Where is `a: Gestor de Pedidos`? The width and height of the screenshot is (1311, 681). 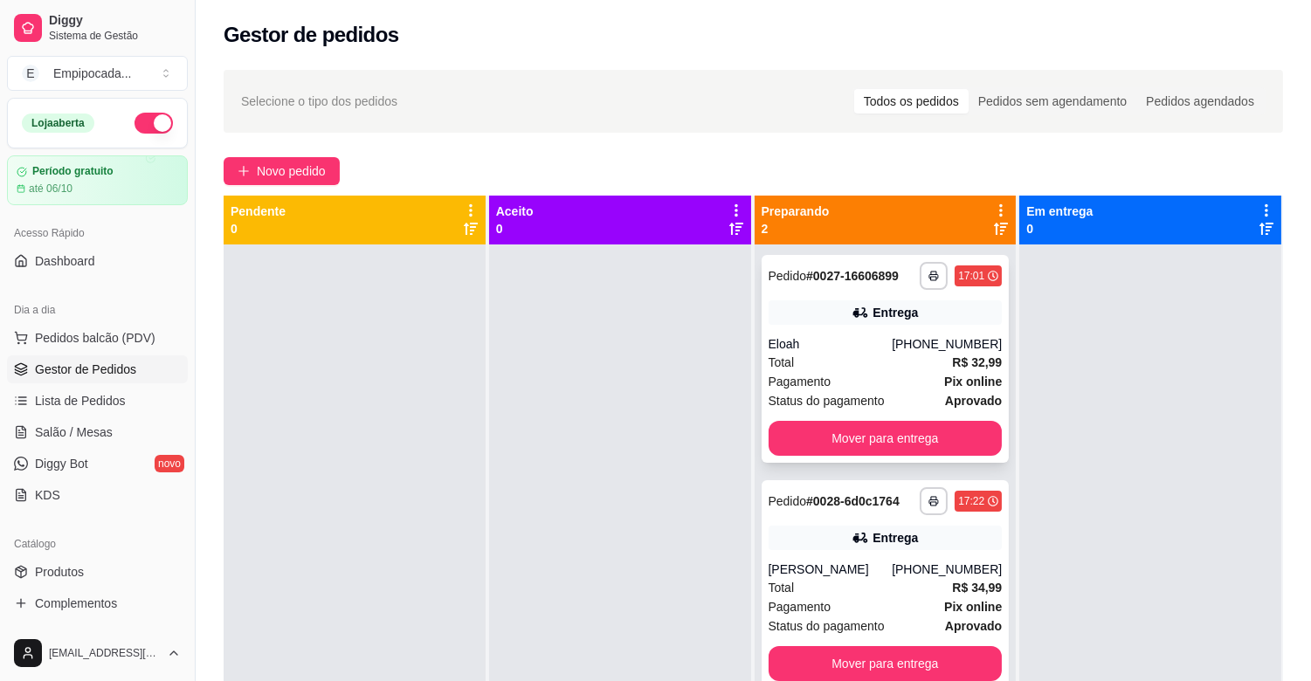 a: Gestor de Pedidos is located at coordinates (97, 370).